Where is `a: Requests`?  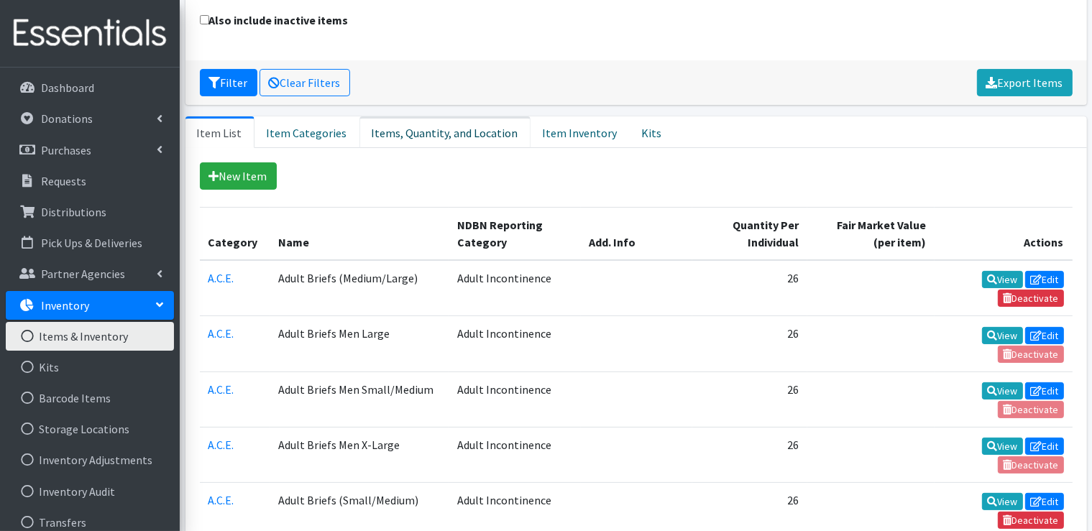 a: Requests is located at coordinates (90, 181).